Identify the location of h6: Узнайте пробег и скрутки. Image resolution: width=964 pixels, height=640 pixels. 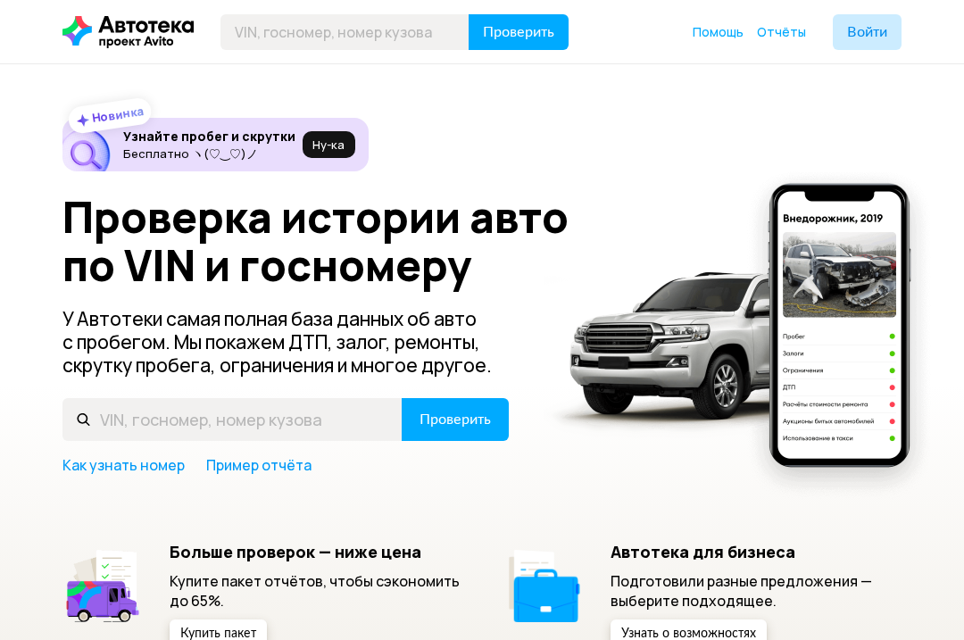
(209, 137).